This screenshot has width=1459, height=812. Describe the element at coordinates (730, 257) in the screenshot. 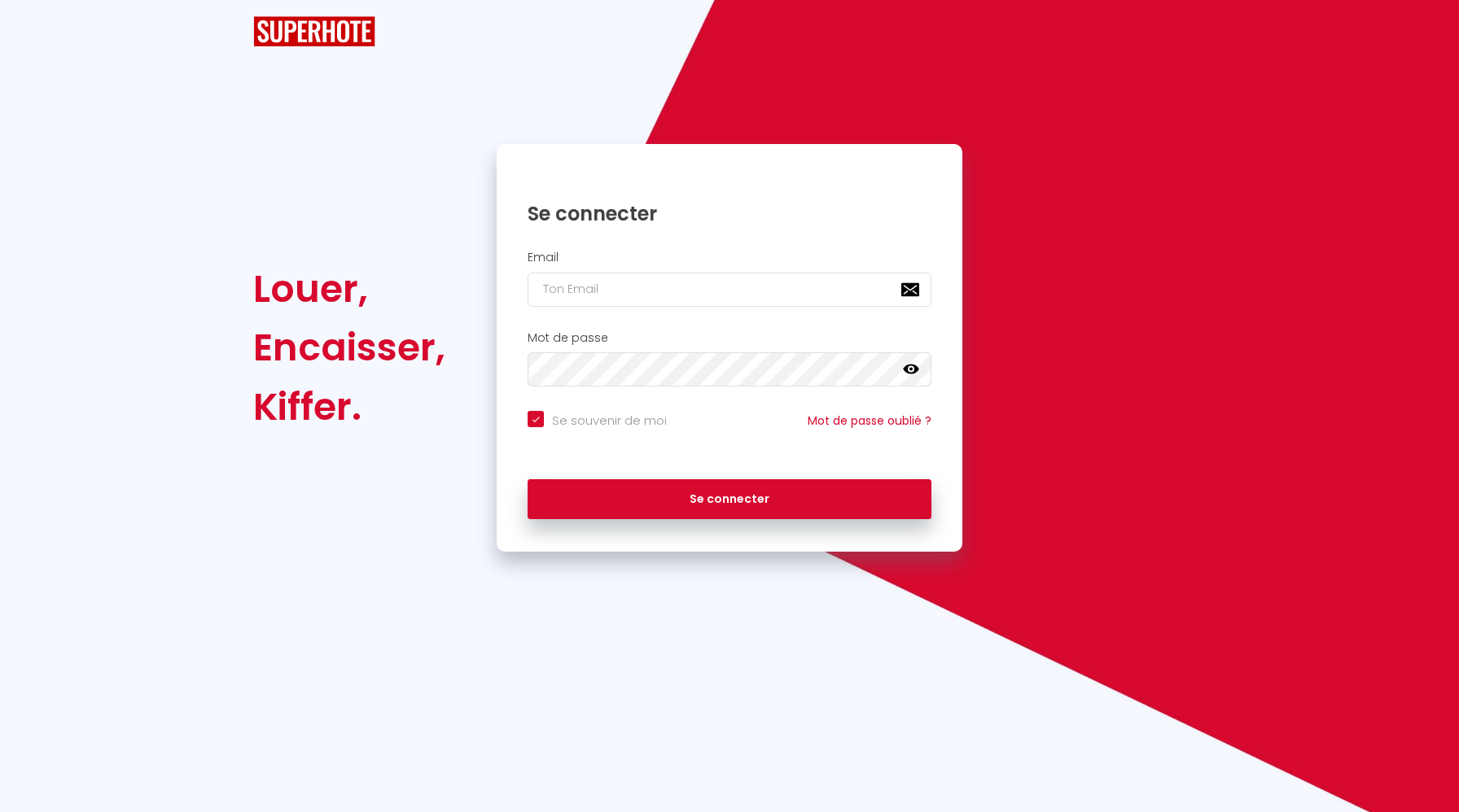

I see `h2: Email` at that location.